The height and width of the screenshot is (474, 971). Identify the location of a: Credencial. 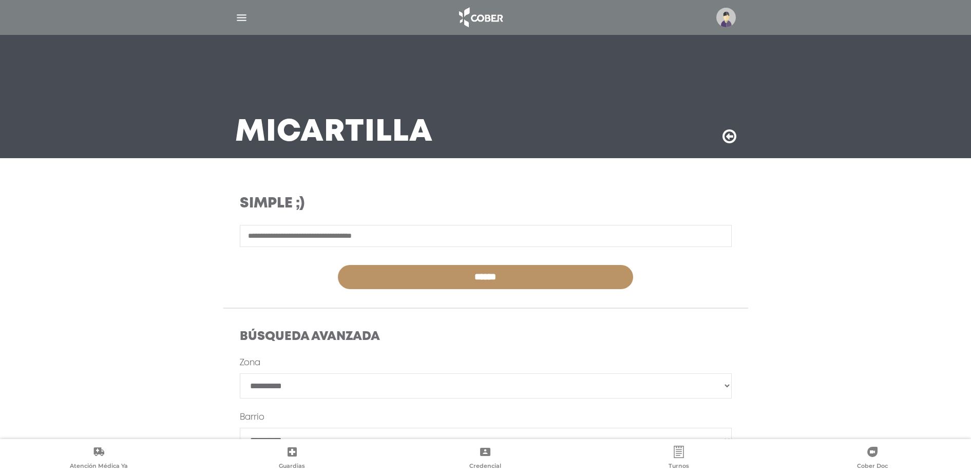
(485, 459).